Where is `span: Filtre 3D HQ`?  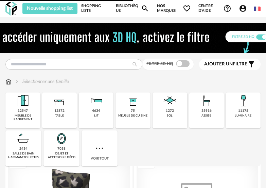
span: Filtre 3D HQ is located at coordinates (160, 64).